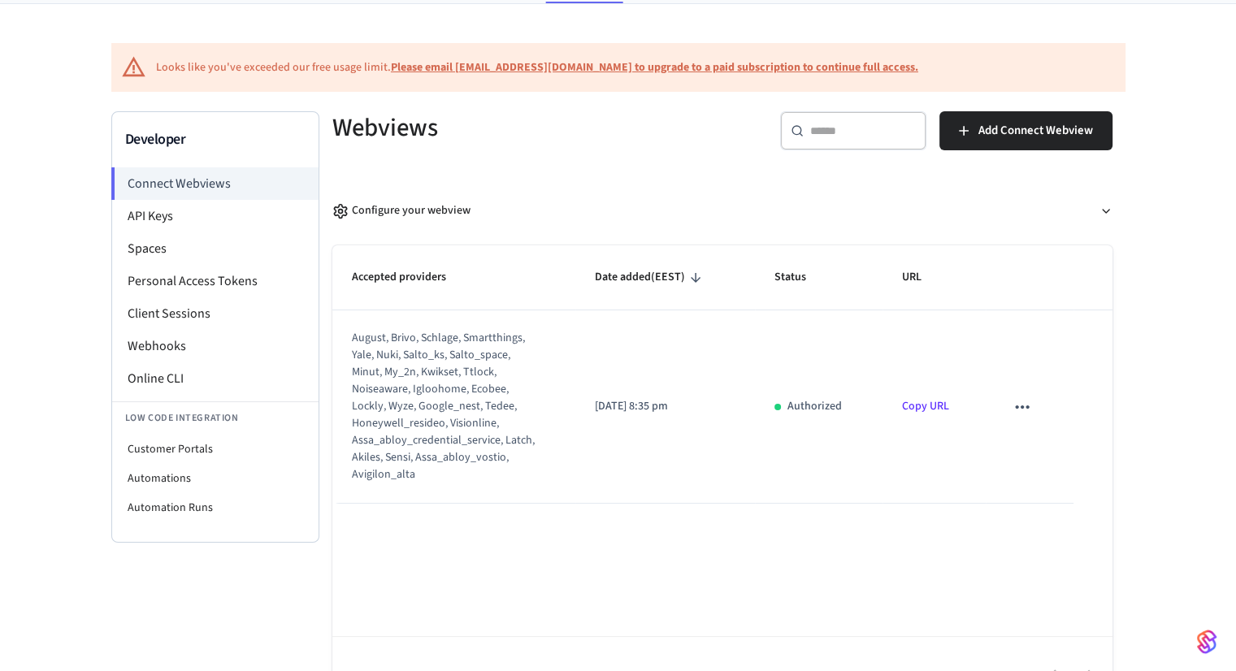 The width and height of the screenshot is (1236, 671). I want to click on div: Configure your webview, so click(401, 210).